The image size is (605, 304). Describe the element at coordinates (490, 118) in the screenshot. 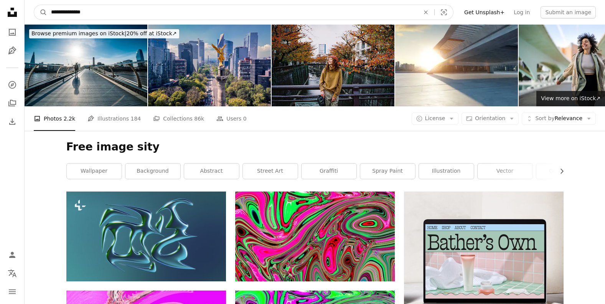

I see `span: Orientation` at that location.